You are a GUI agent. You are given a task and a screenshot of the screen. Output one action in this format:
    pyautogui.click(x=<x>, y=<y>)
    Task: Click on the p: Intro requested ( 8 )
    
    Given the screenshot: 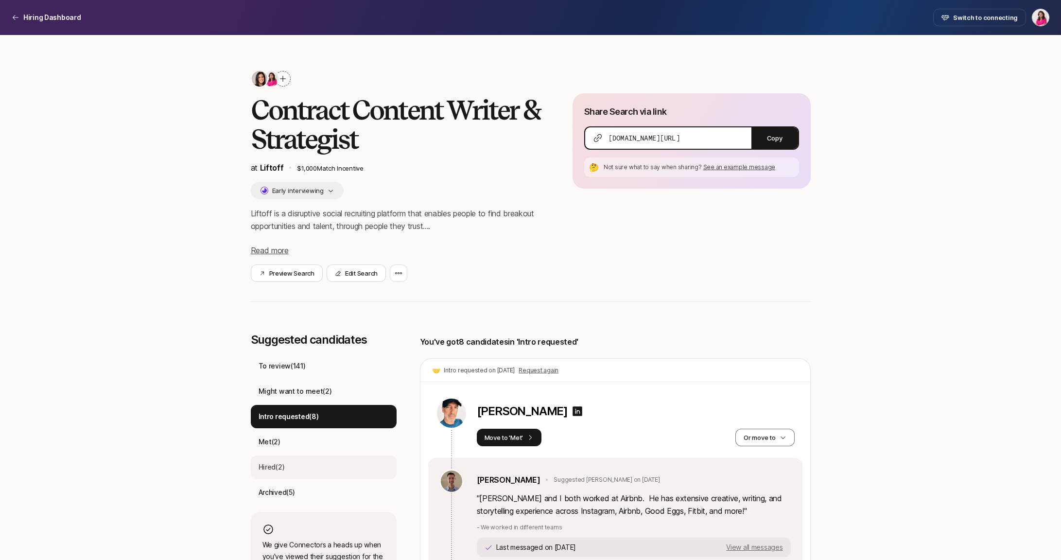 What is the action you would take?
    pyautogui.click(x=289, y=417)
    